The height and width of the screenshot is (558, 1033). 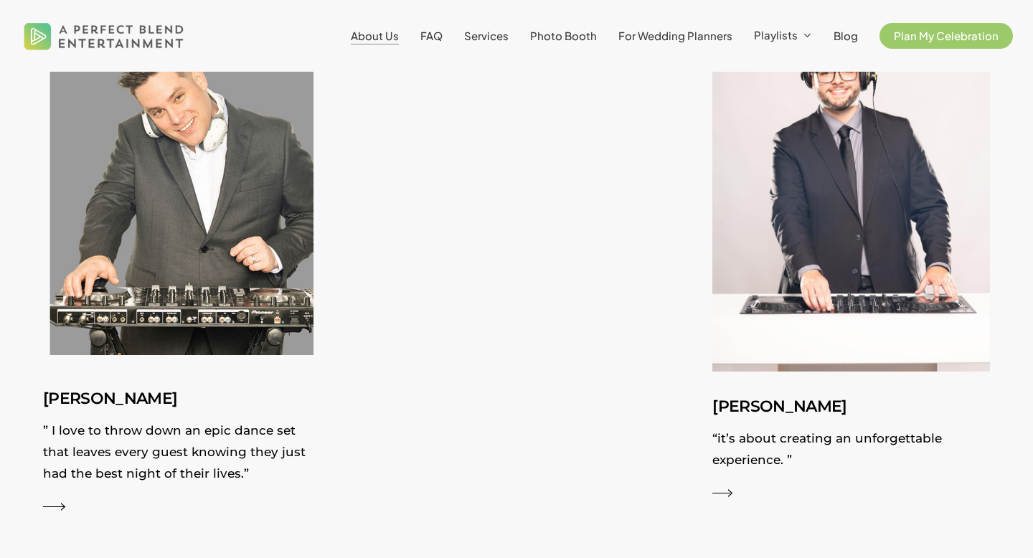 What do you see at coordinates (946, 35) in the screenshot?
I see `span: Plan My Celebration` at bounding box center [946, 35].